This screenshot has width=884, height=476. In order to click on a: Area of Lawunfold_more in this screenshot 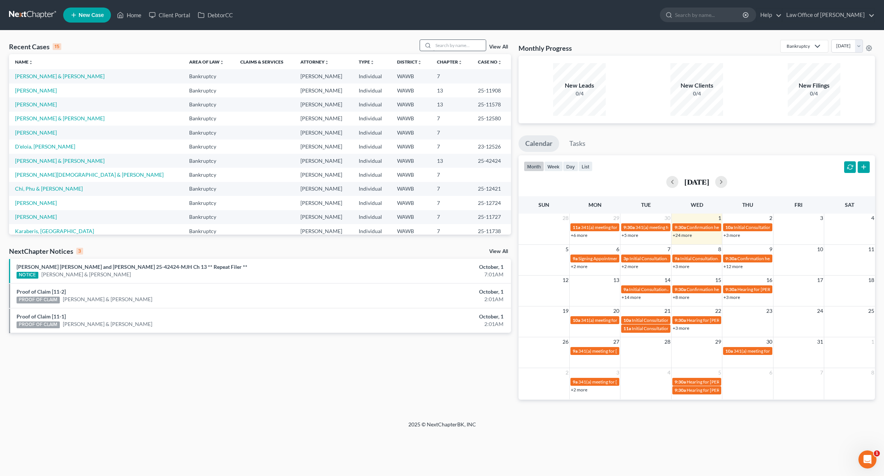, I will do `click(206, 62)`.